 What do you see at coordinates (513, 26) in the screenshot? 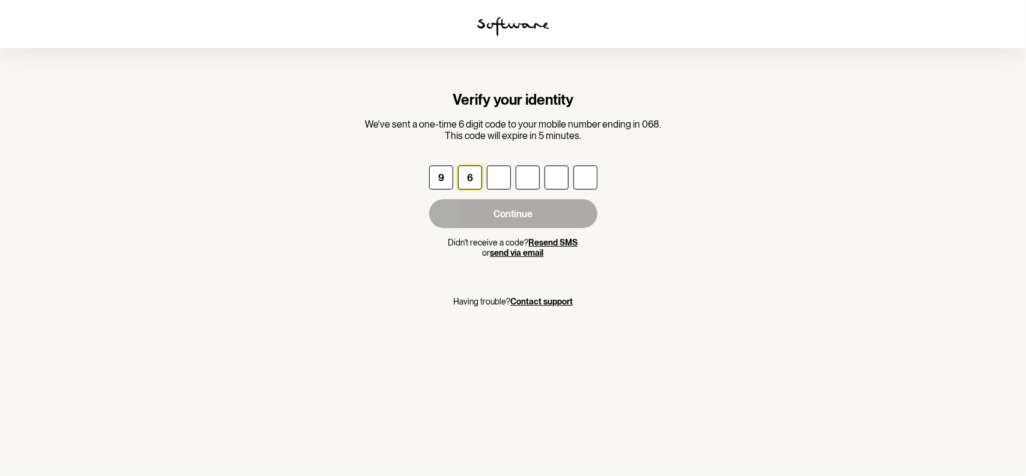
I see `img: software logo` at bounding box center [513, 26].